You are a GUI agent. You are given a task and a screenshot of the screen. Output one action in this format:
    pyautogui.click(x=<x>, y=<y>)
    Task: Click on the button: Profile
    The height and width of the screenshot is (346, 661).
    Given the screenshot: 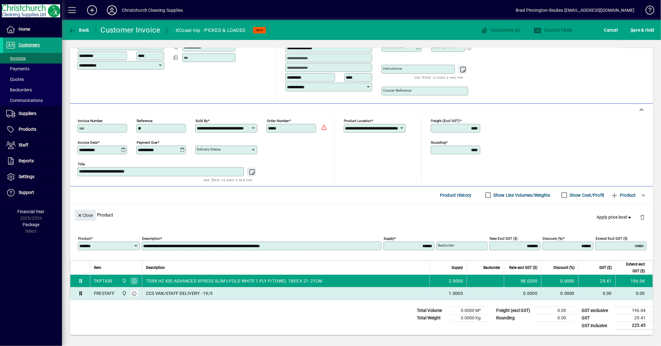 What is the action you would take?
    pyautogui.click(x=112, y=10)
    